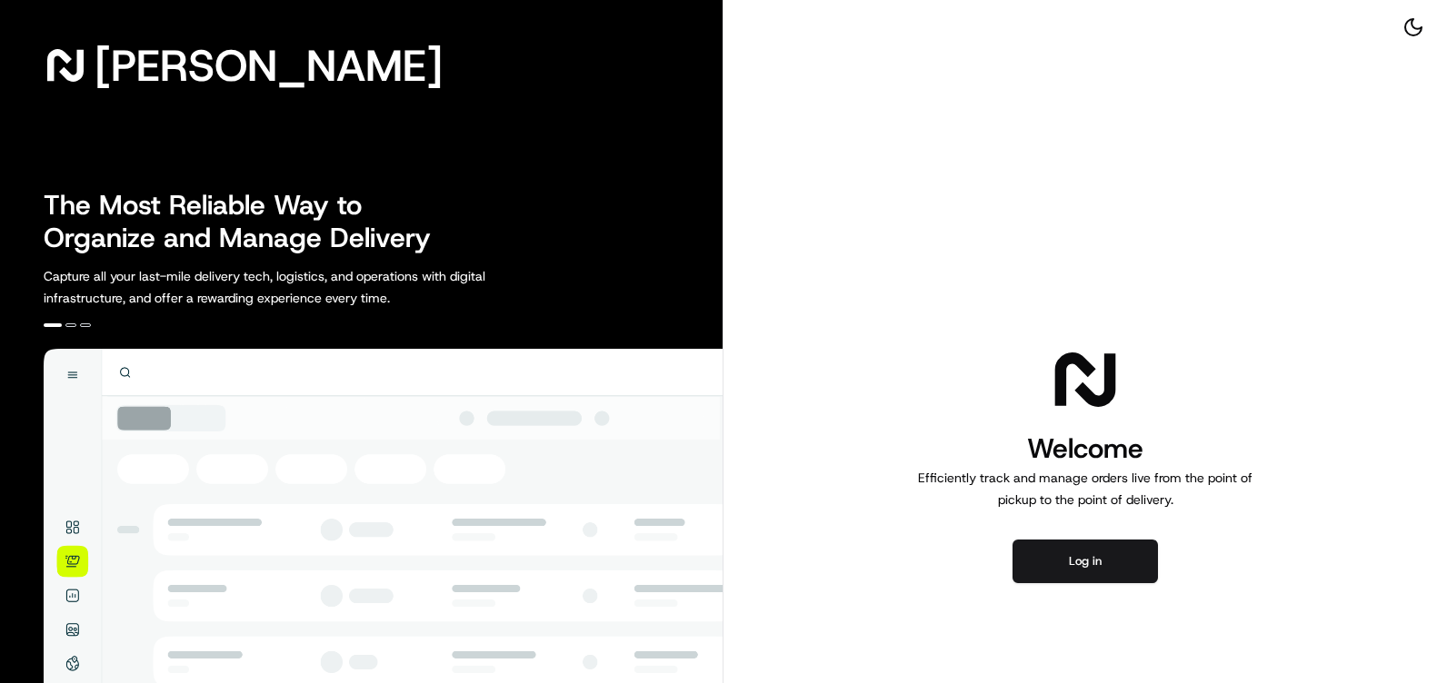 The image size is (1447, 683). What do you see at coordinates (1085, 489) in the screenshot?
I see `p: Efficiently track and manage orders live from the point of pickup to the point of delivery.` at bounding box center [1085, 489].